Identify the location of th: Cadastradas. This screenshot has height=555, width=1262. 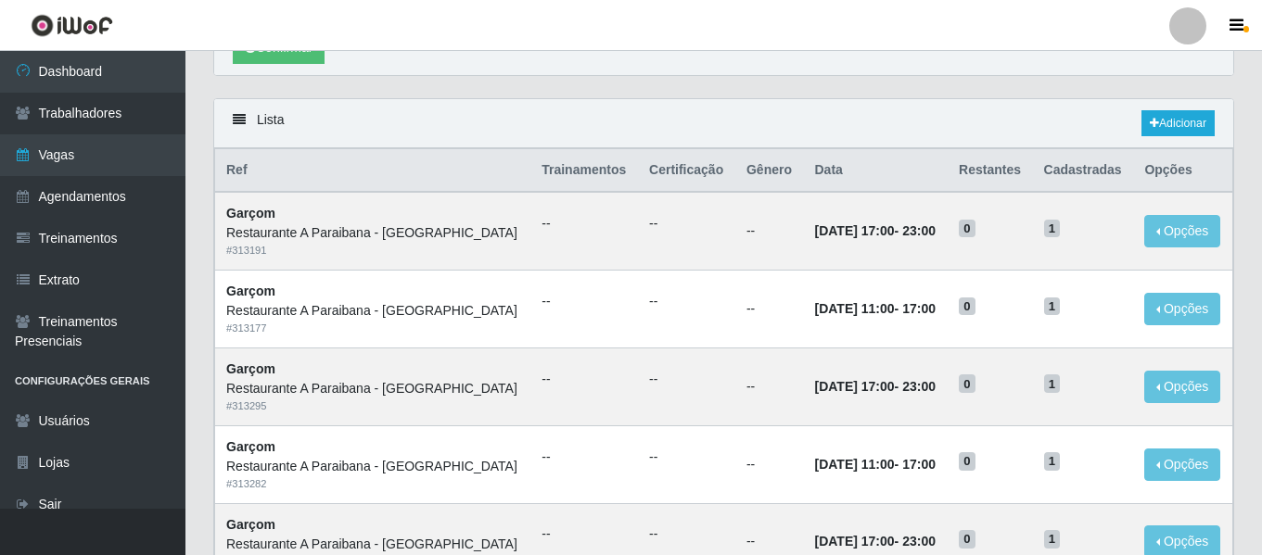
(1083, 171).